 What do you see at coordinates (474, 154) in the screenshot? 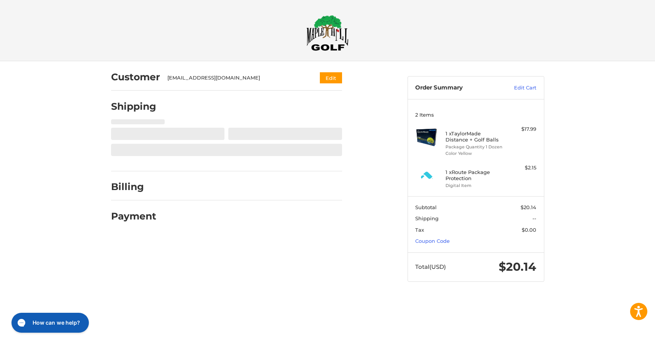
I see `li: Color Yellow` at bounding box center [474, 154].